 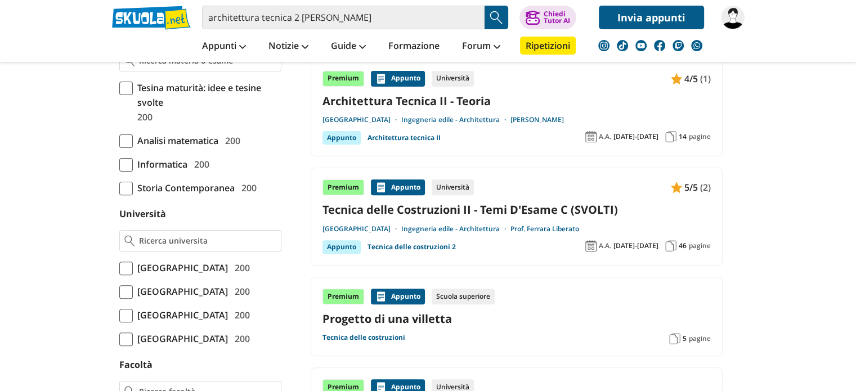 What do you see at coordinates (732, 17) in the screenshot?
I see `img: Fedef___` at bounding box center [732, 17].